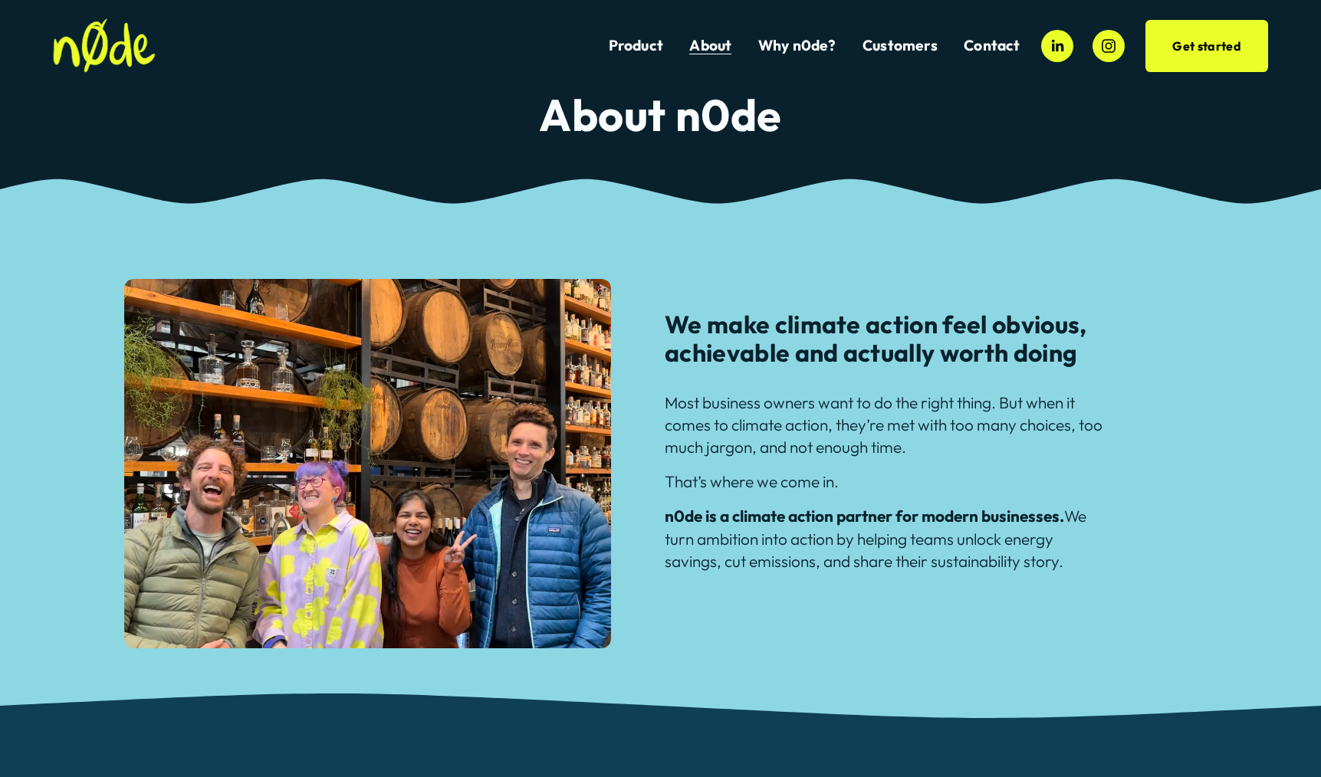 The width and height of the screenshot is (1321, 777). I want to click on span: Customers, so click(900, 45).